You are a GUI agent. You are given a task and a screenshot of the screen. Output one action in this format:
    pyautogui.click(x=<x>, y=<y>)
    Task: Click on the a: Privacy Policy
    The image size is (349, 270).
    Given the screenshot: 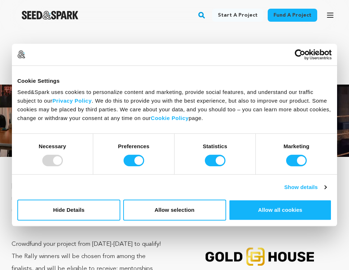 What is the action you would take?
    pyautogui.click(x=72, y=101)
    